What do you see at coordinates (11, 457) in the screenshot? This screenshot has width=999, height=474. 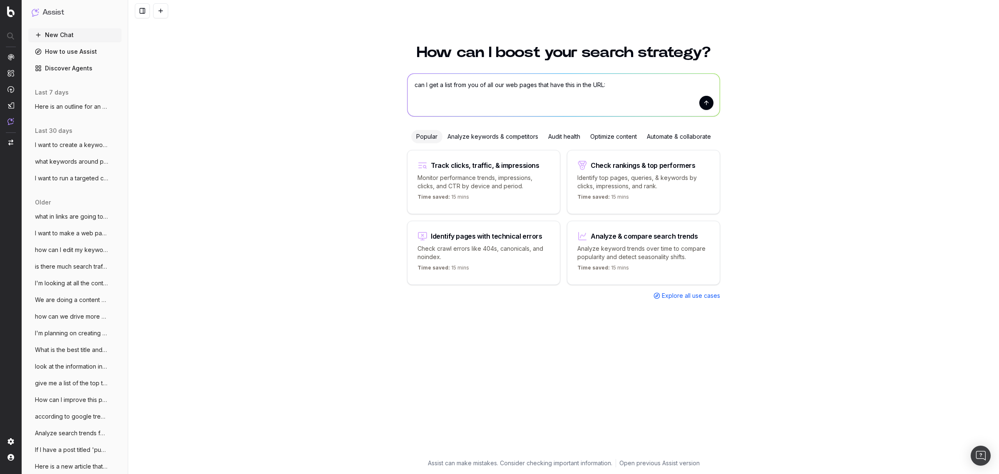 I see `img: My account` at bounding box center [11, 457].